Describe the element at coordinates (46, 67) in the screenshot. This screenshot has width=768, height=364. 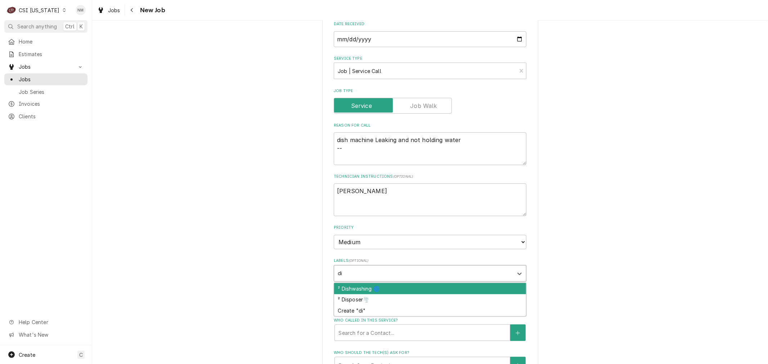
I see `a: Go to Jobs` at that location.